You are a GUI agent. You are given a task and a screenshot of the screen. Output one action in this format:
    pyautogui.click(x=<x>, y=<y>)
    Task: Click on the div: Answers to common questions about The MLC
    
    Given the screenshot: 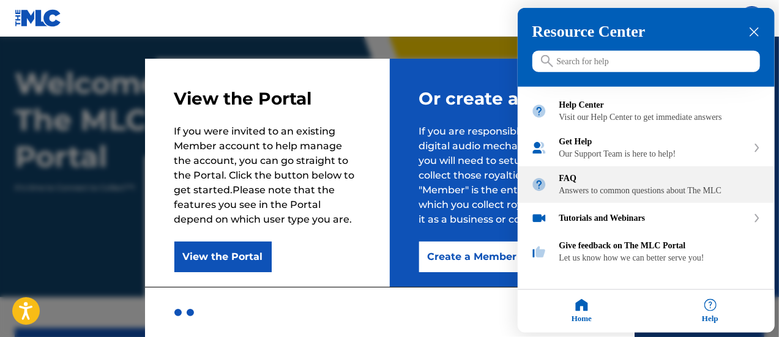 What is the action you would take?
    pyautogui.click(x=661, y=191)
    